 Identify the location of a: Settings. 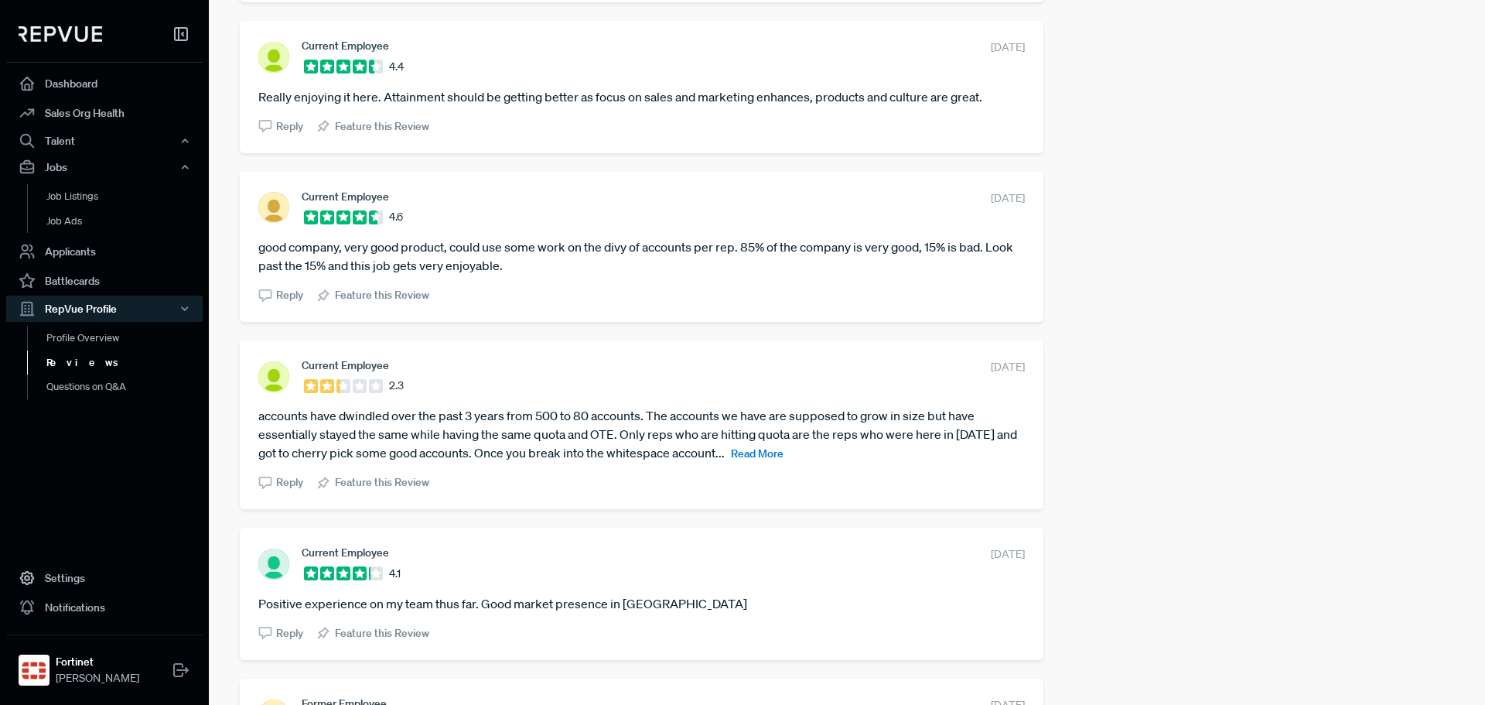
(104, 578).